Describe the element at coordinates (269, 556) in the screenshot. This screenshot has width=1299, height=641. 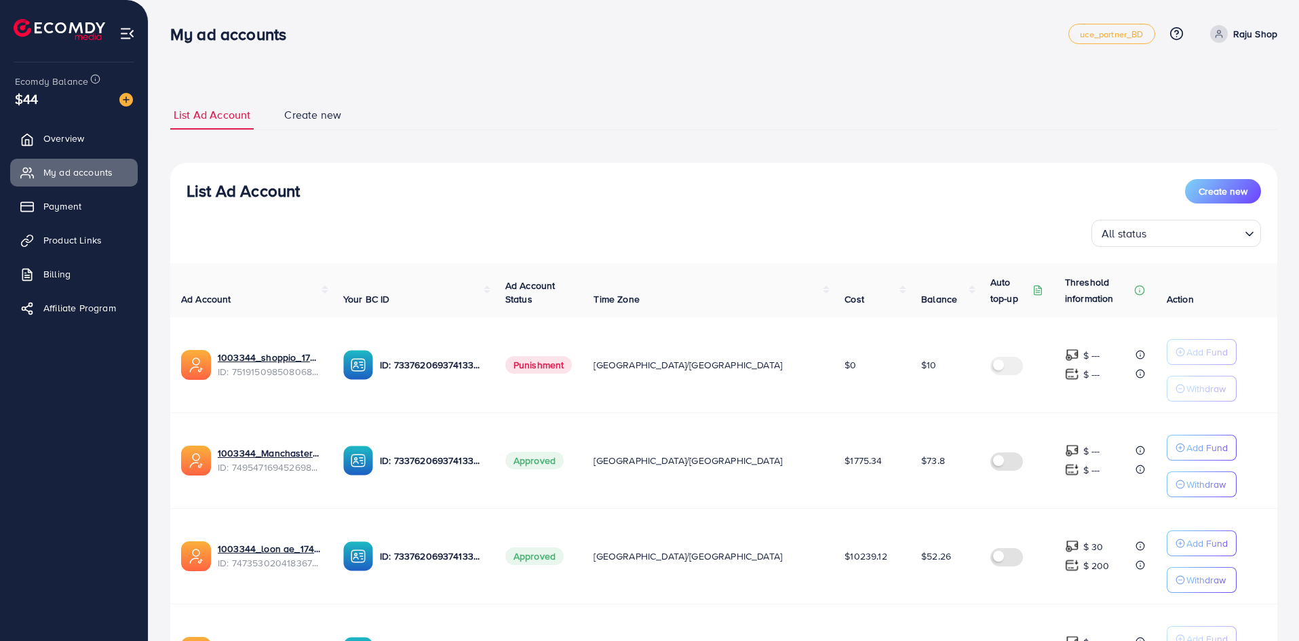
I see `div: <span class='underline'>1003344_loon ae_1740066863007</span></br>7473530204183674896` at that location.